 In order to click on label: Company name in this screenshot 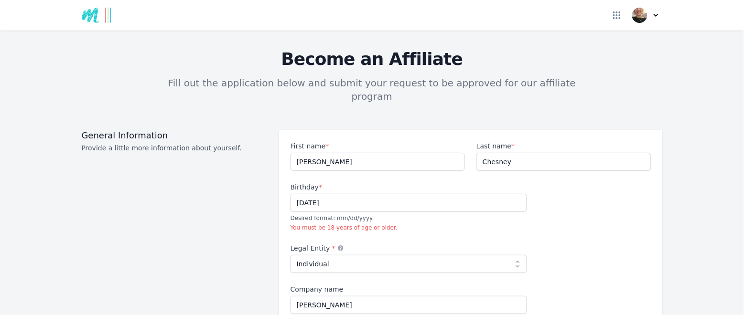, I will do `click(408, 289)`.